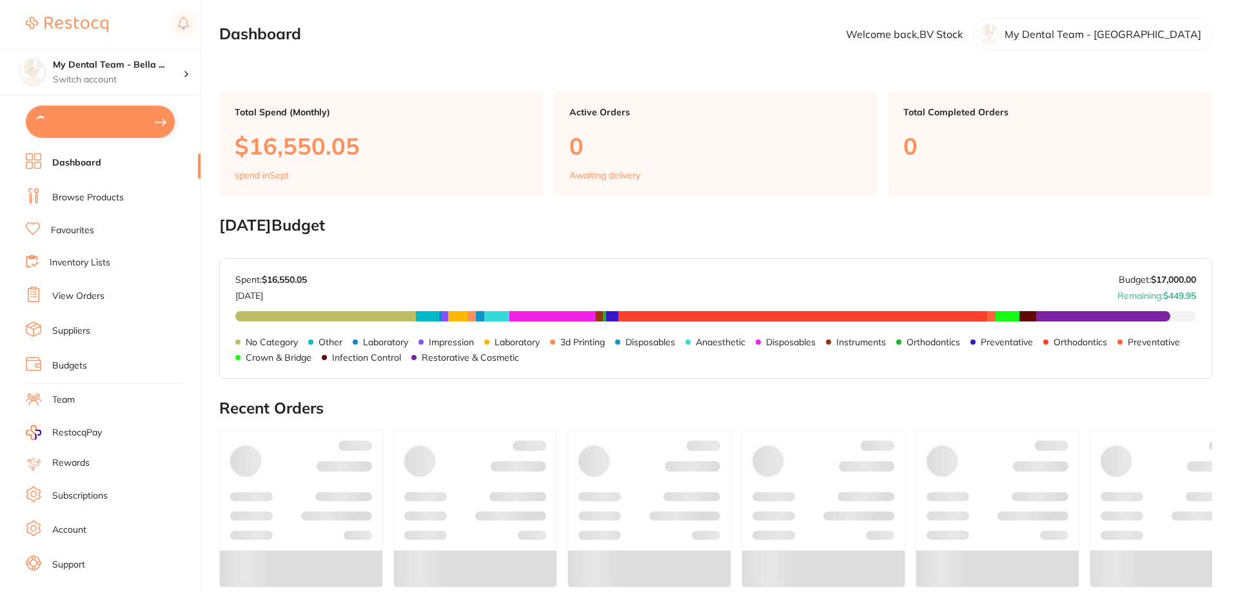  I want to click on img: Restocq Logo, so click(67, 24).